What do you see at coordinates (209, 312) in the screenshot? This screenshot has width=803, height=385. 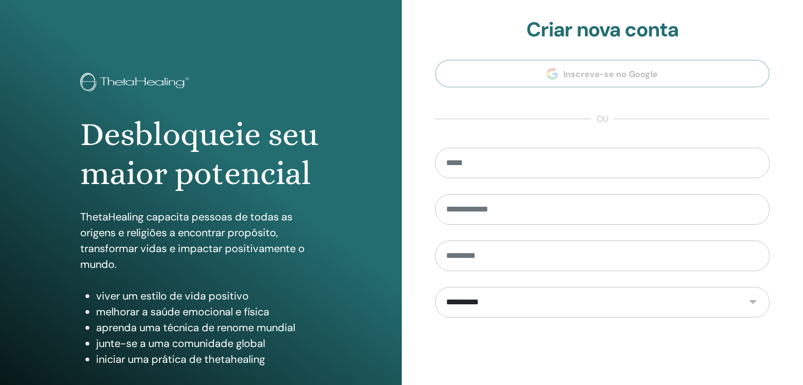 I see `li: melhorar a saúde emocional e física` at bounding box center [209, 312].